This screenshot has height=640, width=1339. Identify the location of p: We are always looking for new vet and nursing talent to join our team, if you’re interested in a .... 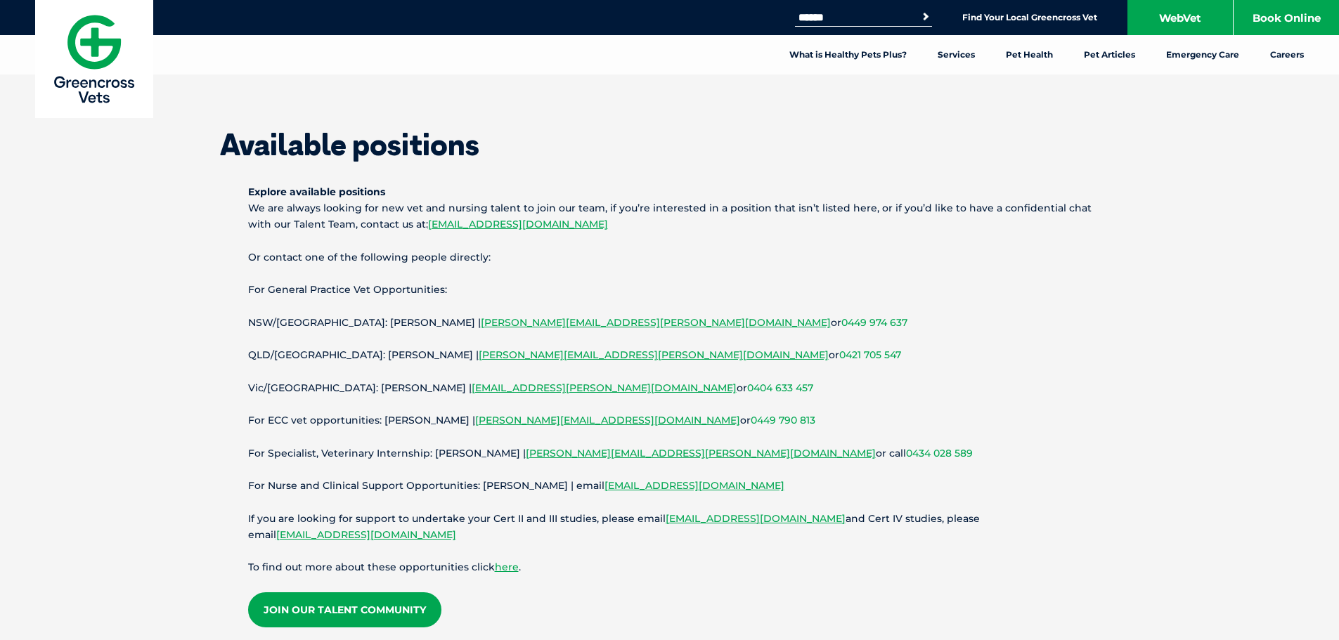
(670, 209).